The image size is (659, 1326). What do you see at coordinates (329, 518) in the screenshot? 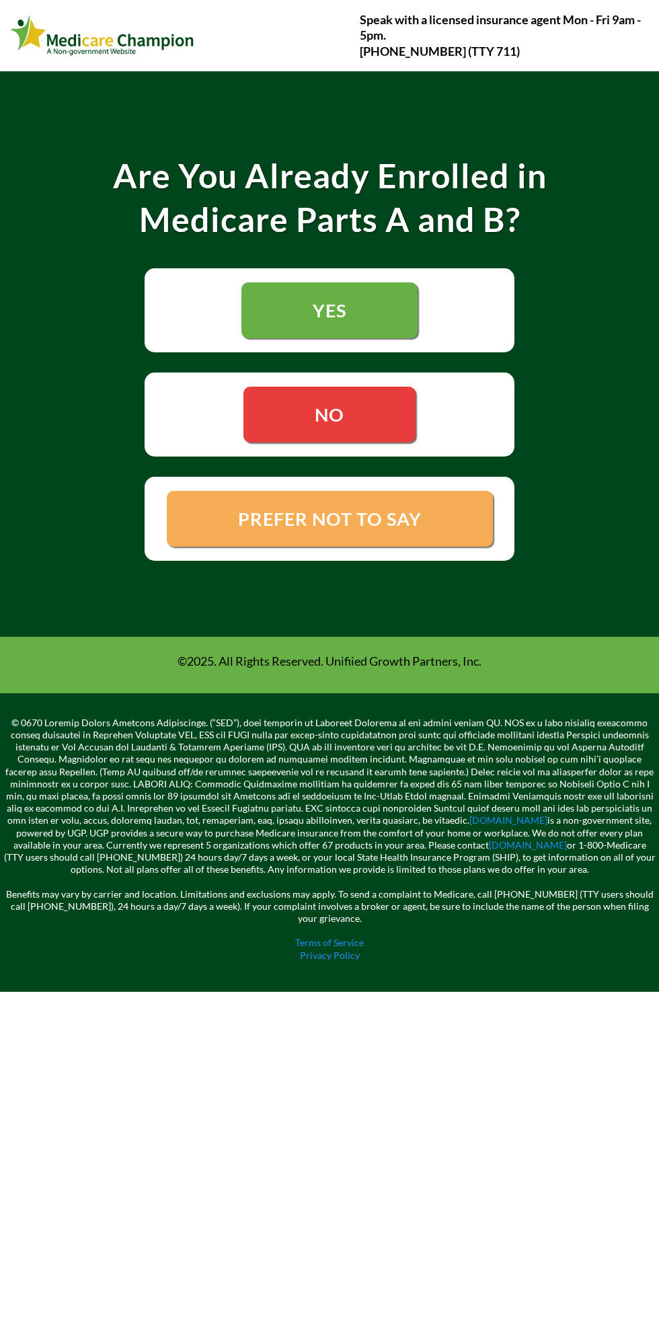
I see `span: PREFER NOT TO SAY` at bounding box center [329, 518].